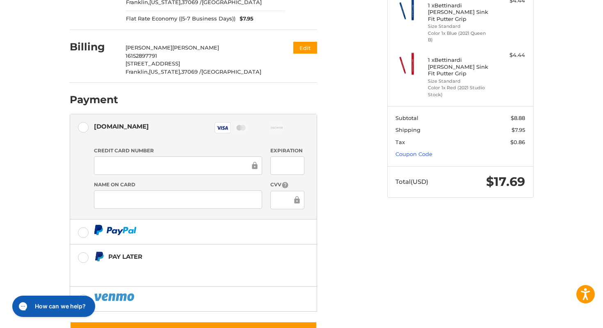 The image size is (603, 328). What do you see at coordinates (186, 257) in the screenshot?
I see `div: Pay Later` at bounding box center [186, 257].